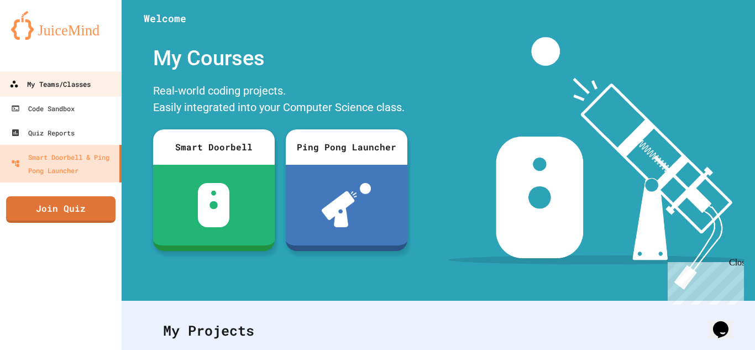 The height and width of the screenshot is (350, 755). Describe the element at coordinates (346, 147) in the screenshot. I see `div: Ping Pong Launcher` at that location.